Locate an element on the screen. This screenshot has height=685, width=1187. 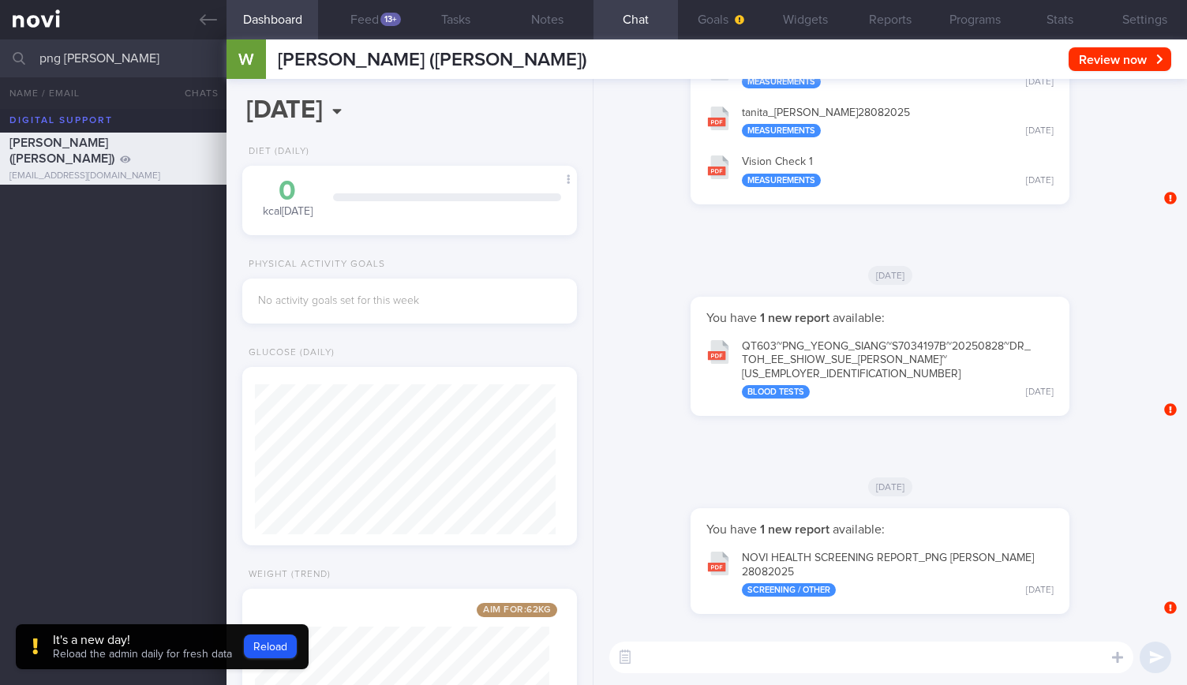
button: Reload is located at coordinates (270, 646).